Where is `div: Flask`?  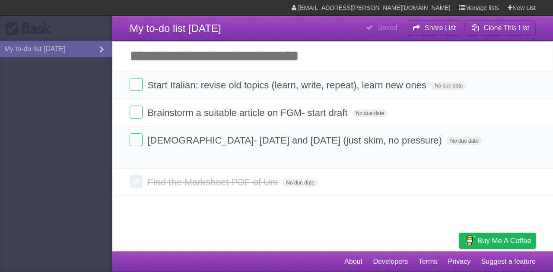
div: Flask is located at coordinates (30, 29).